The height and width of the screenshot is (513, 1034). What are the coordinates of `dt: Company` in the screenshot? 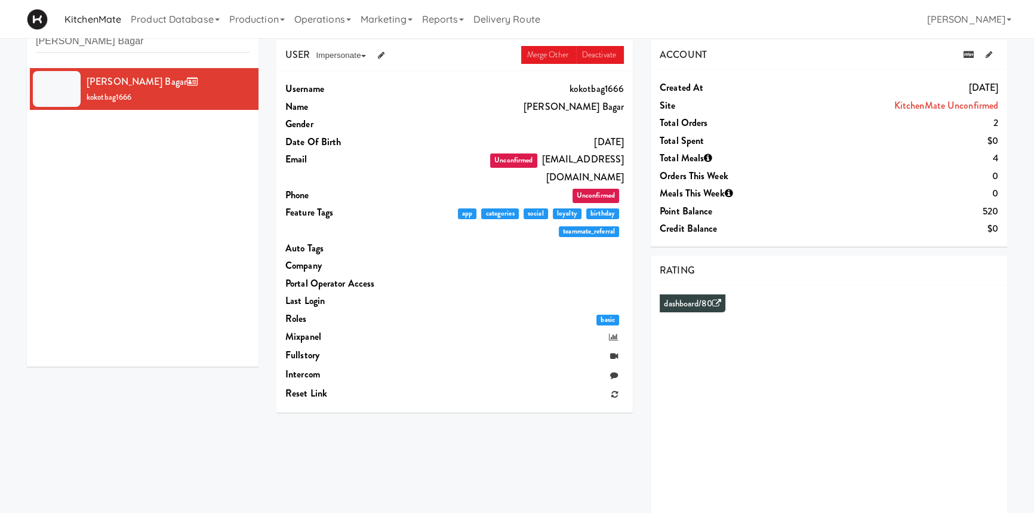 It's located at (353, 266).